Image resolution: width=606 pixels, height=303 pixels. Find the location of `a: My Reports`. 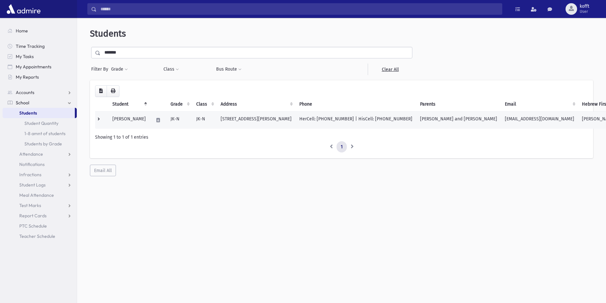

a: My Reports is located at coordinates (40, 77).